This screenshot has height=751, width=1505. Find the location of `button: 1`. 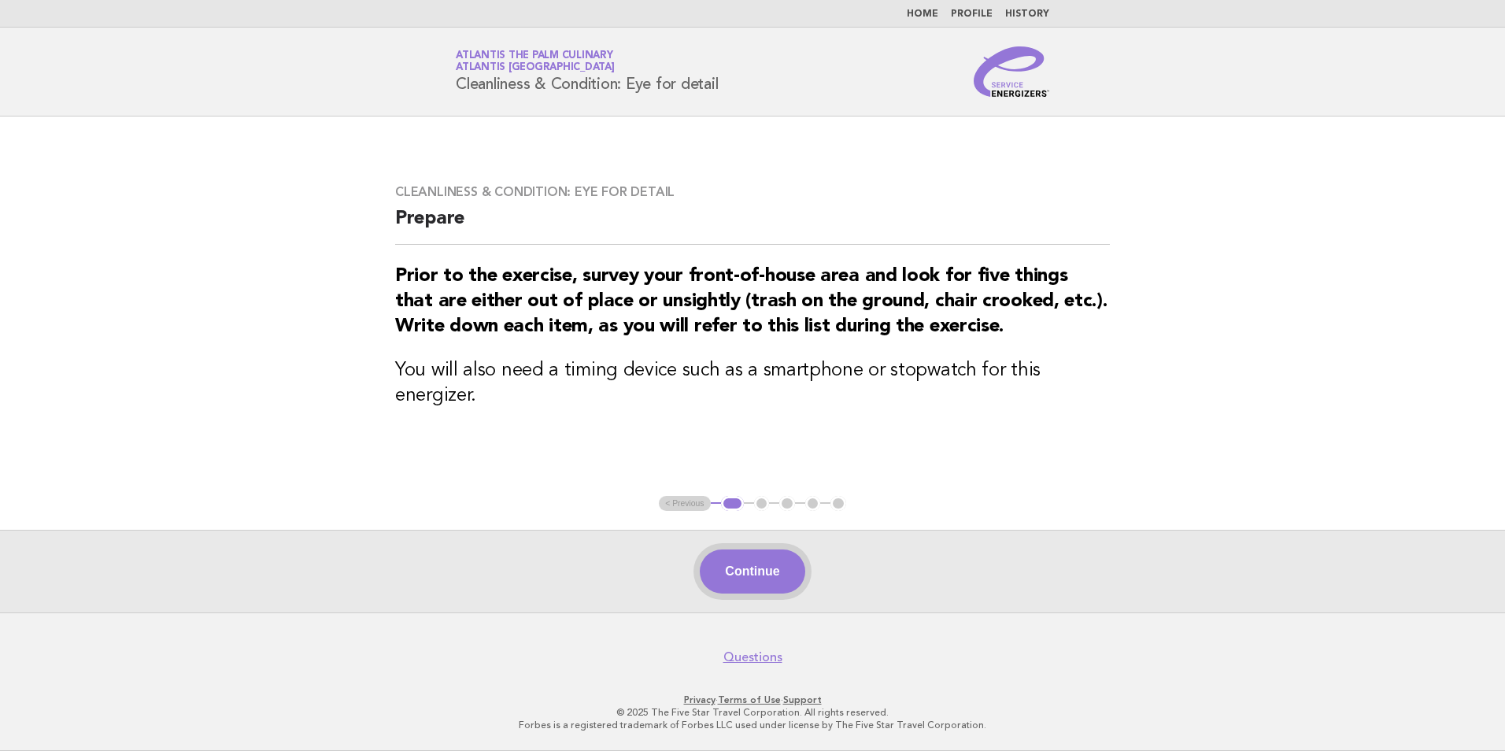

button: 1 is located at coordinates (732, 504).